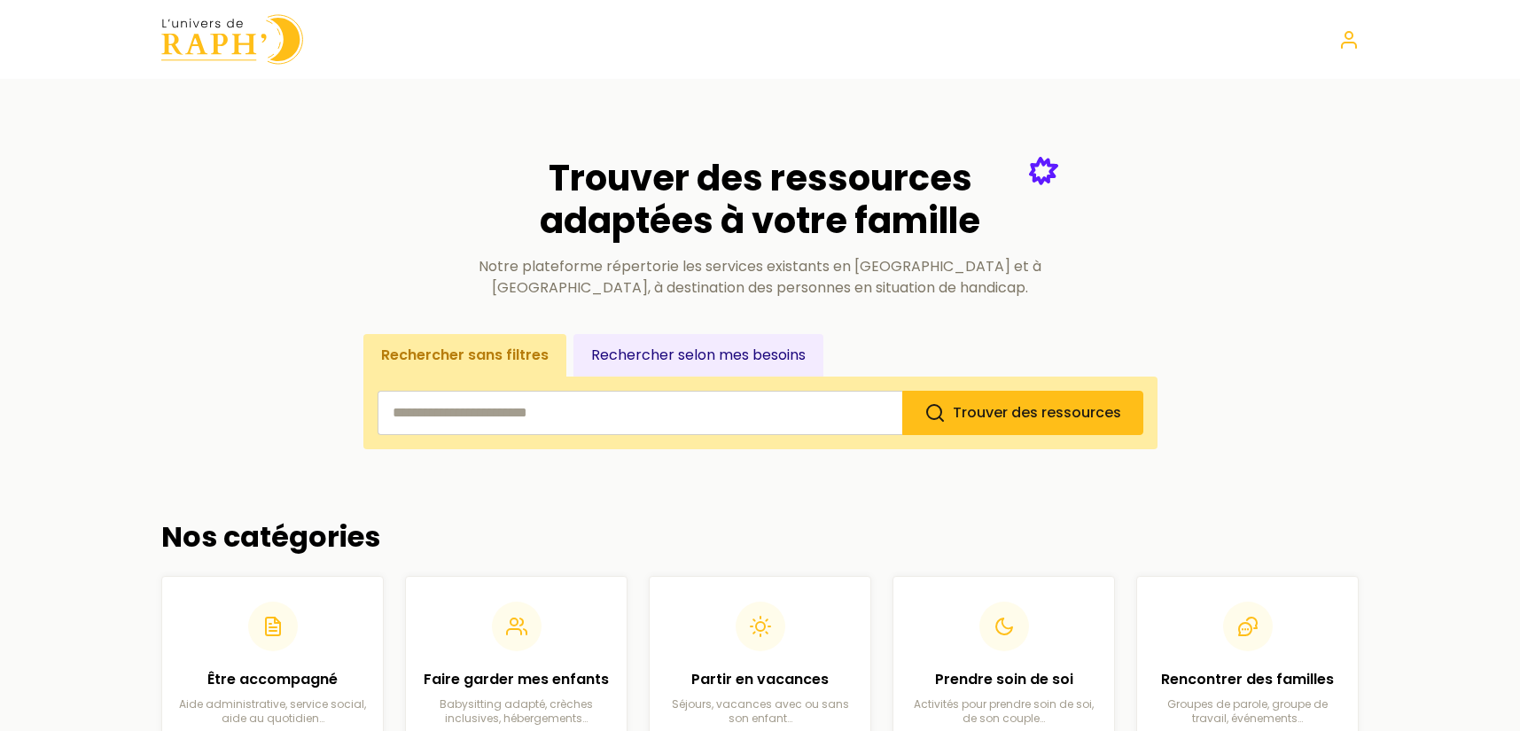 The image size is (1520, 731). Describe the element at coordinates (760, 680) in the screenshot. I see `h2: Partir en vacances` at that location.